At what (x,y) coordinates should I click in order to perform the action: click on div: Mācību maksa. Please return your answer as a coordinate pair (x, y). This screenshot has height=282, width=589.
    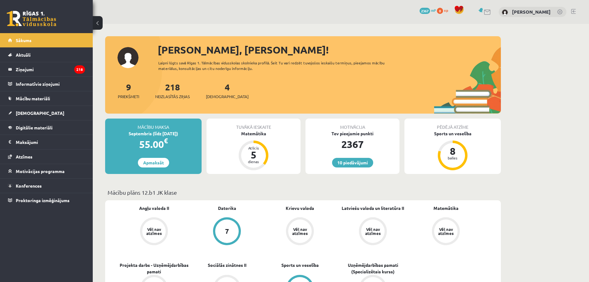
    Looking at the image, I should click on (153, 124).